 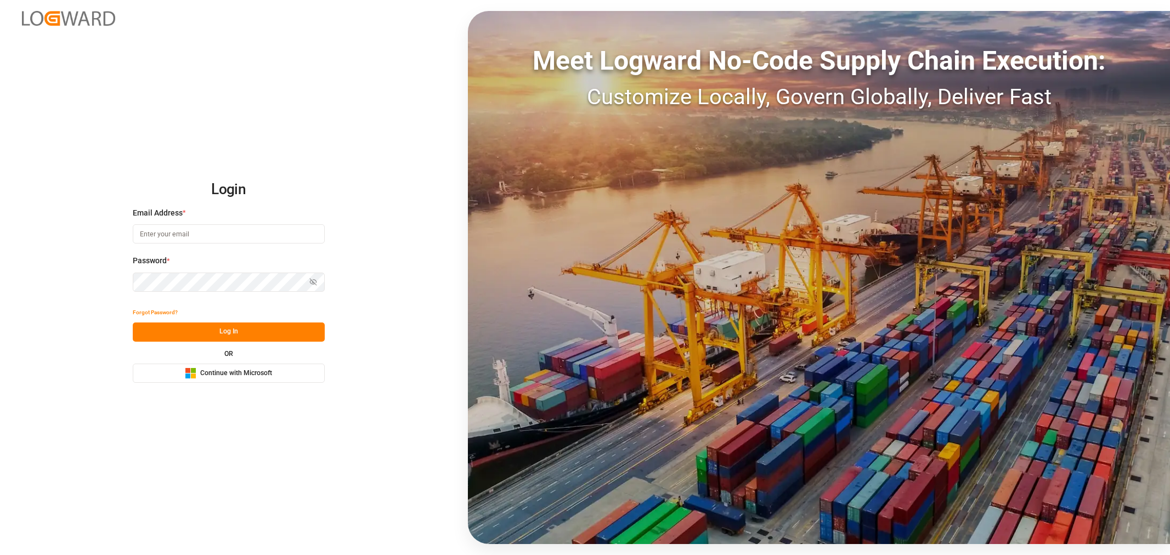 I want to click on img: Logward_new_orange.png, so click(x=69, y=18).